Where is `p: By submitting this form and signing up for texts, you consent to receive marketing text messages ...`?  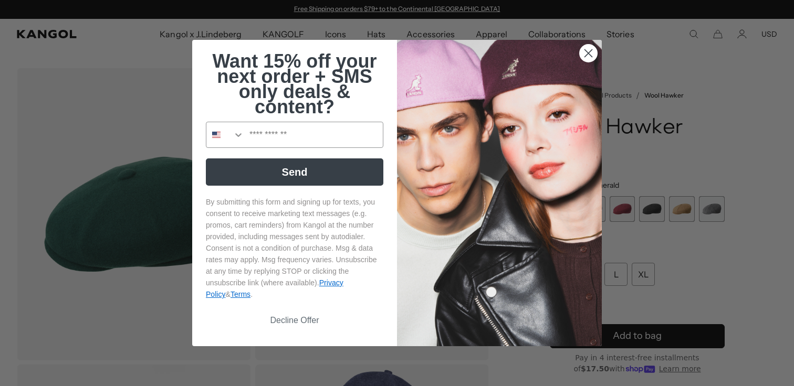
p: By submitting this form and signing up for texts, you consent to receive marketing text messages ... is located at coordinates (295, 248).